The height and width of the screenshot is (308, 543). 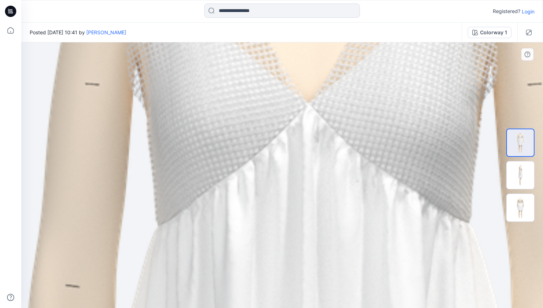 What do you see at coordinates (521, 208) in the screenshot?
I see `img: 304_2` at bounding box center [521, 208].